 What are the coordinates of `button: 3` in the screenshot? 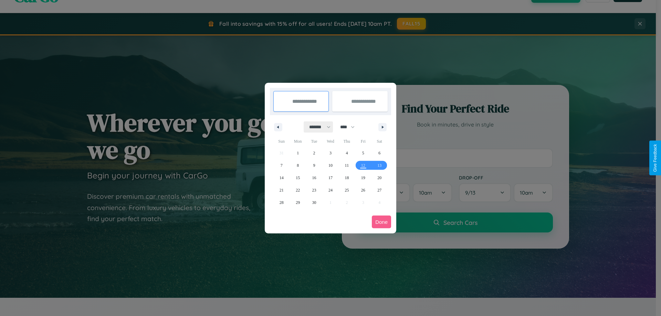 It's located at (330, 153).